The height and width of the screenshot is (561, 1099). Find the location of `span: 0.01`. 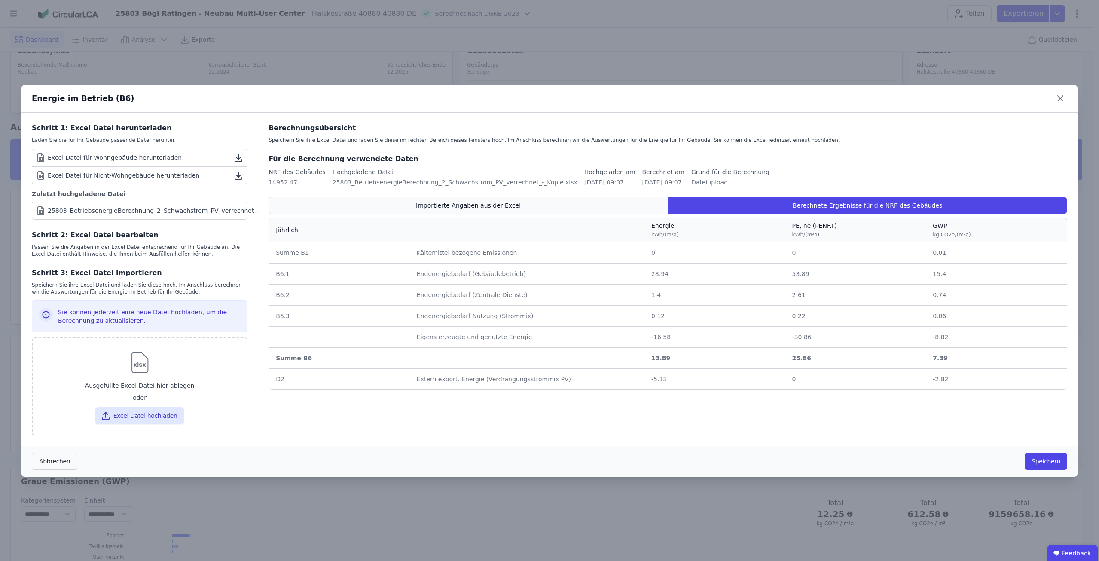

span: 0.01 is located at coordinates (939, 253).